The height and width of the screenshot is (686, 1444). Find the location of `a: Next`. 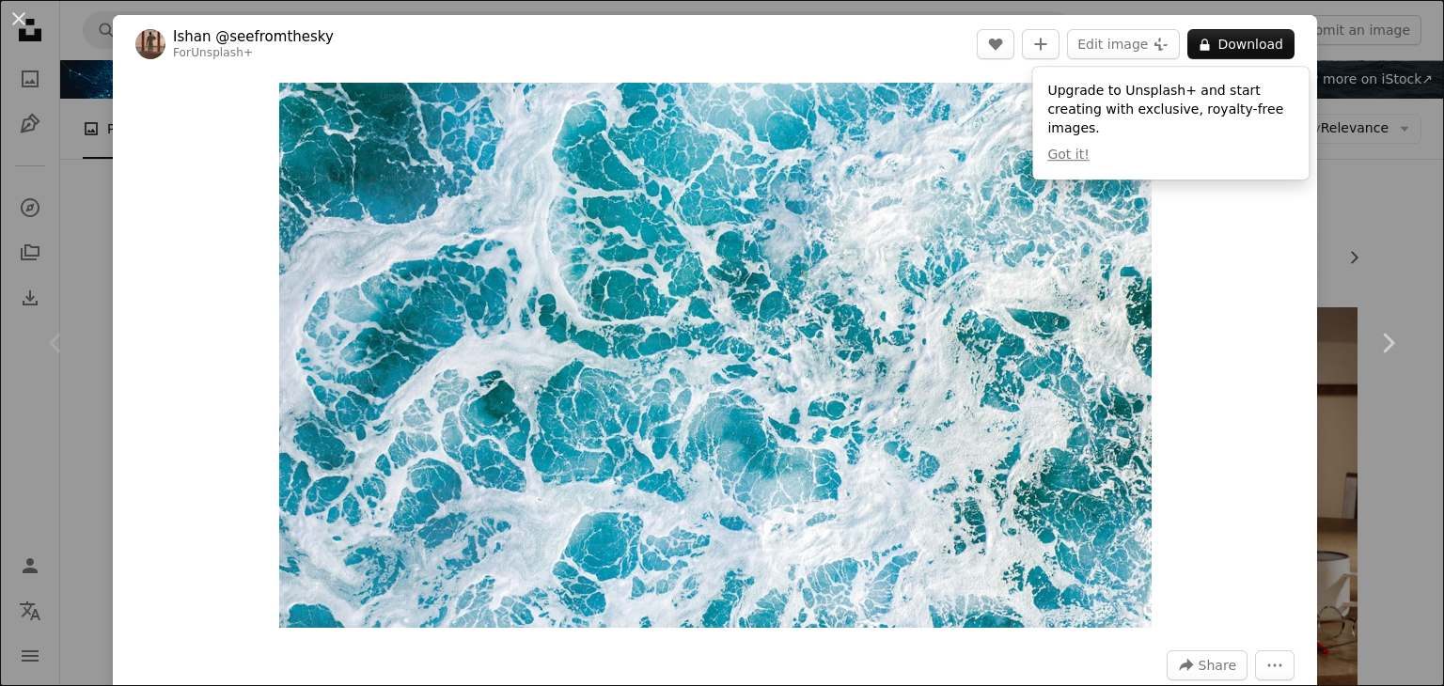

a: Next is located at coordinates (1388, 343).